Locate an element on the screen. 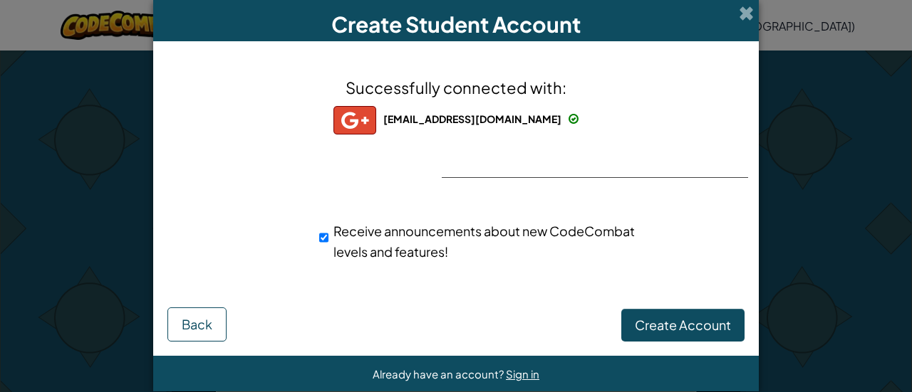 The image size is (912, 392). button: Back is located at coordinates (197, 325).